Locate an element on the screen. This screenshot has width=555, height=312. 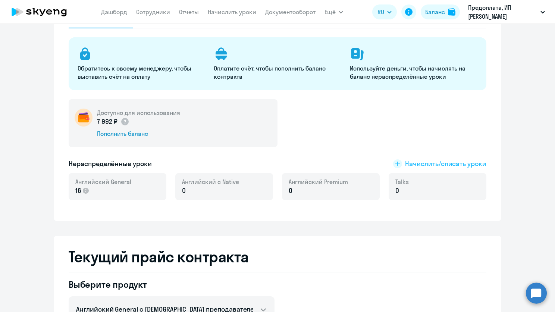
a: Балансbalance is located at coordinates (440, 12).